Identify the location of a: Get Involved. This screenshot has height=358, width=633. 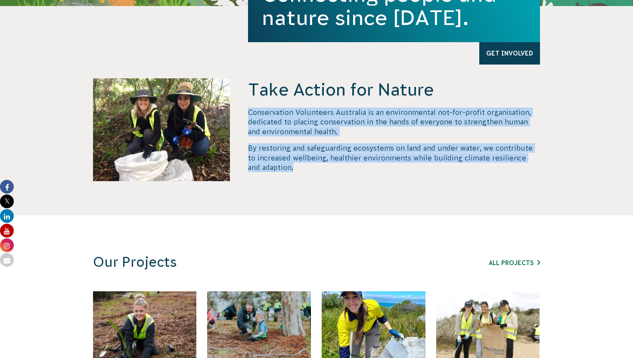
(510, 53).